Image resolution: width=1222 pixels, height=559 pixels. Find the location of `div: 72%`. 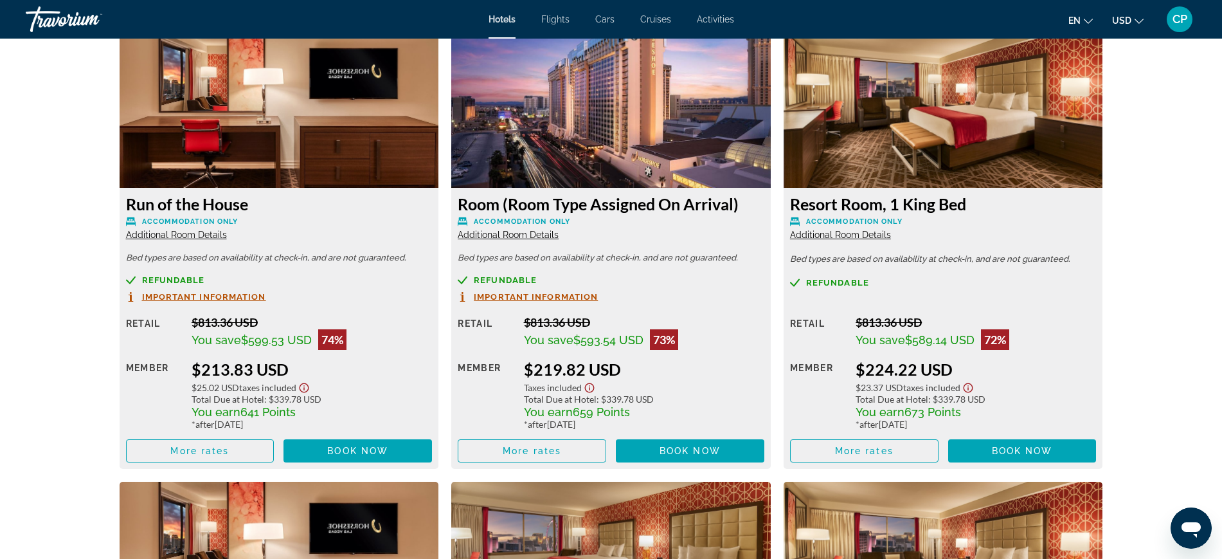

div: 72% is located at coordinates (995, 339).